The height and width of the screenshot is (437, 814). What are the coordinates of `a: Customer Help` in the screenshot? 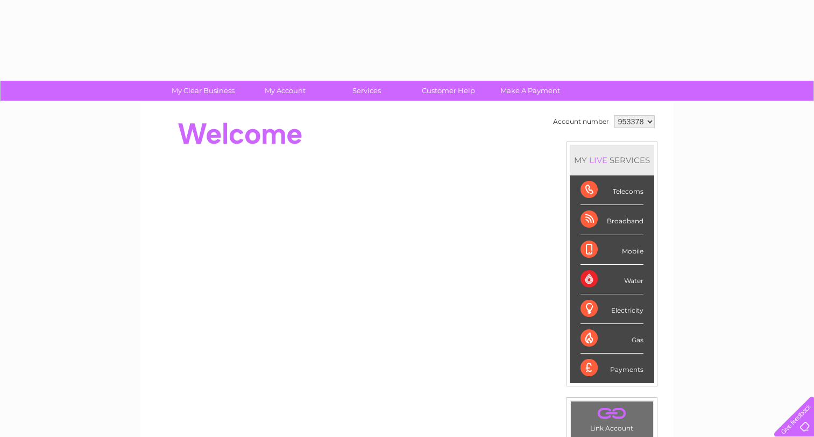 It's located at (448, 90).